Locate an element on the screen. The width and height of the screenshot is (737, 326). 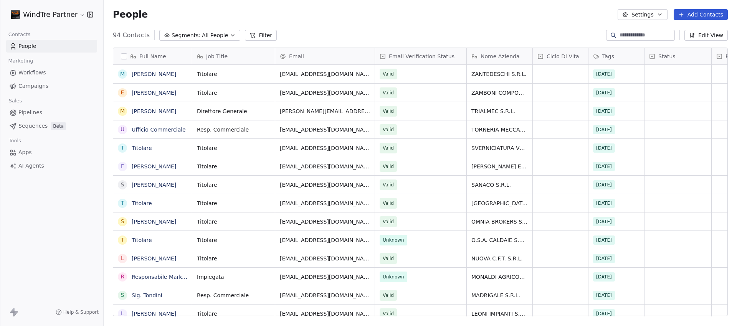
span: OMNIA BROKERS S.R.L. is located at coordinates (499, 222).